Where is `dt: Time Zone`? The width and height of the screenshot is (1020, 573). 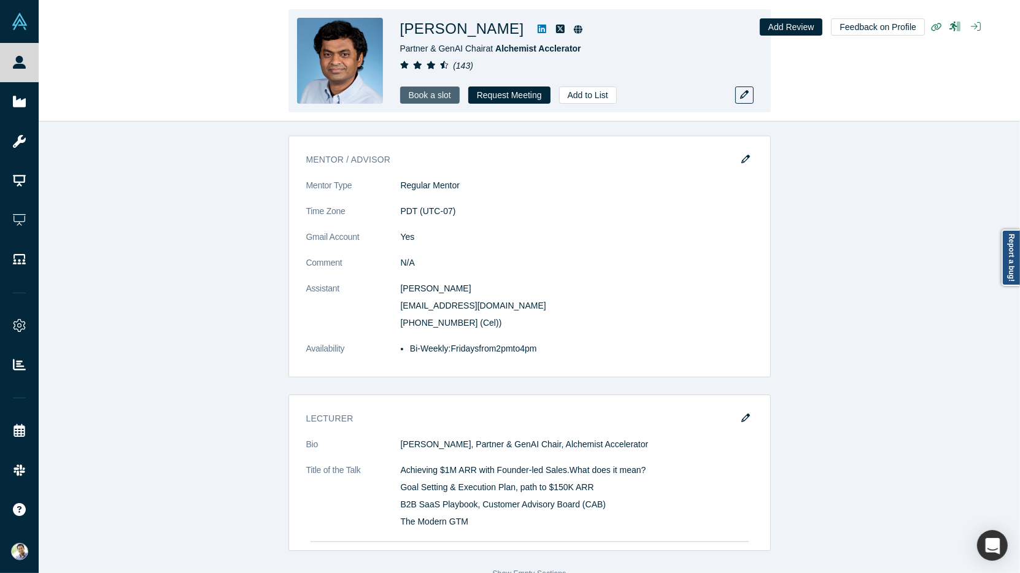
dt: Time Zone is located at coordinates (353, 218).